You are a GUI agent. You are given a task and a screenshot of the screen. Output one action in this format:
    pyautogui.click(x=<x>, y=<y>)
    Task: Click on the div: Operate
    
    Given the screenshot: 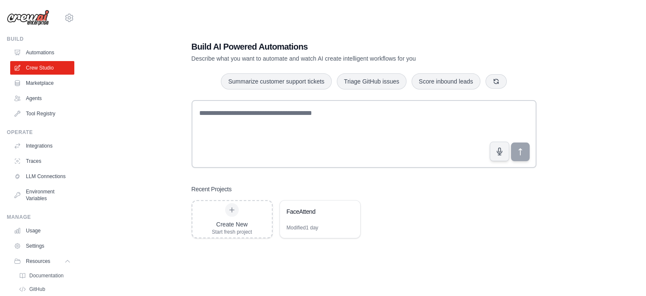 What is the action you would take?
    pyautogui.click(x=40, y=132)
    